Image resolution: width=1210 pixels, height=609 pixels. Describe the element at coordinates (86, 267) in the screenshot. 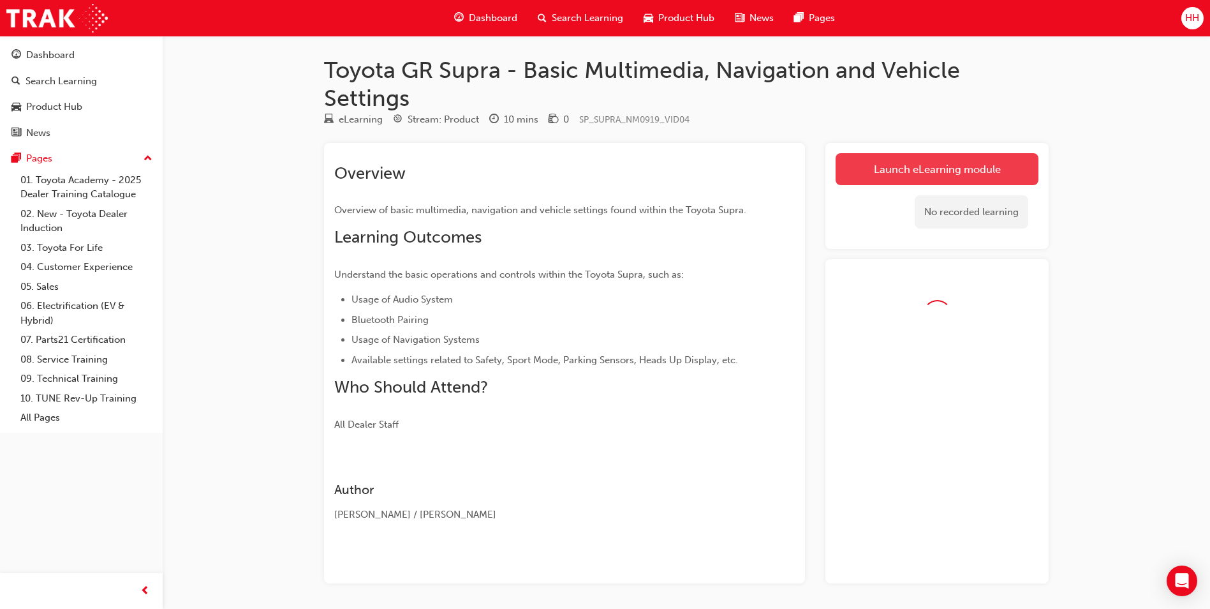

I see `a: 04. Customer Experience` at that location.